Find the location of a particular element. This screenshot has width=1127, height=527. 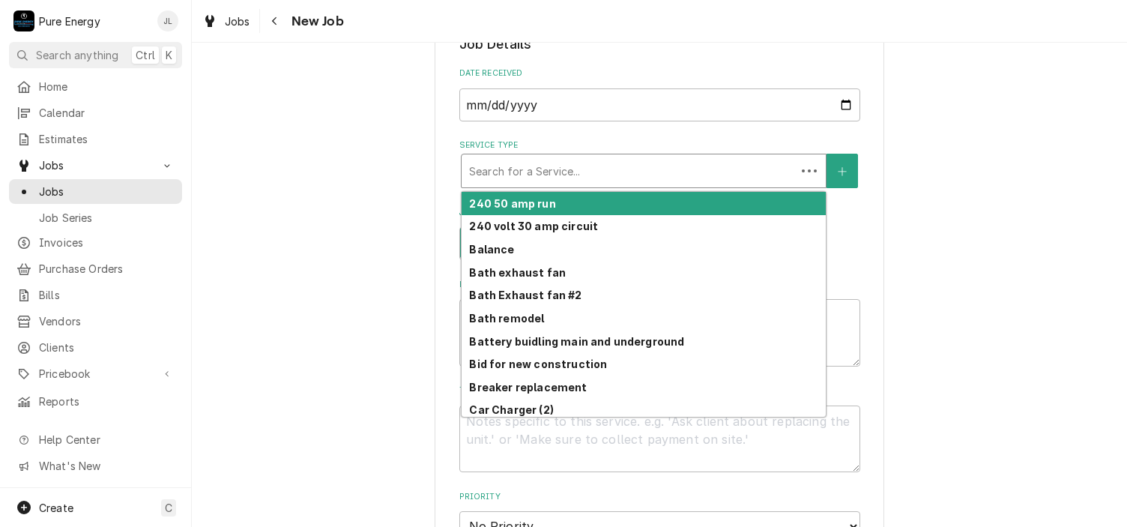

div: JL is located at coordinates (168, 21).